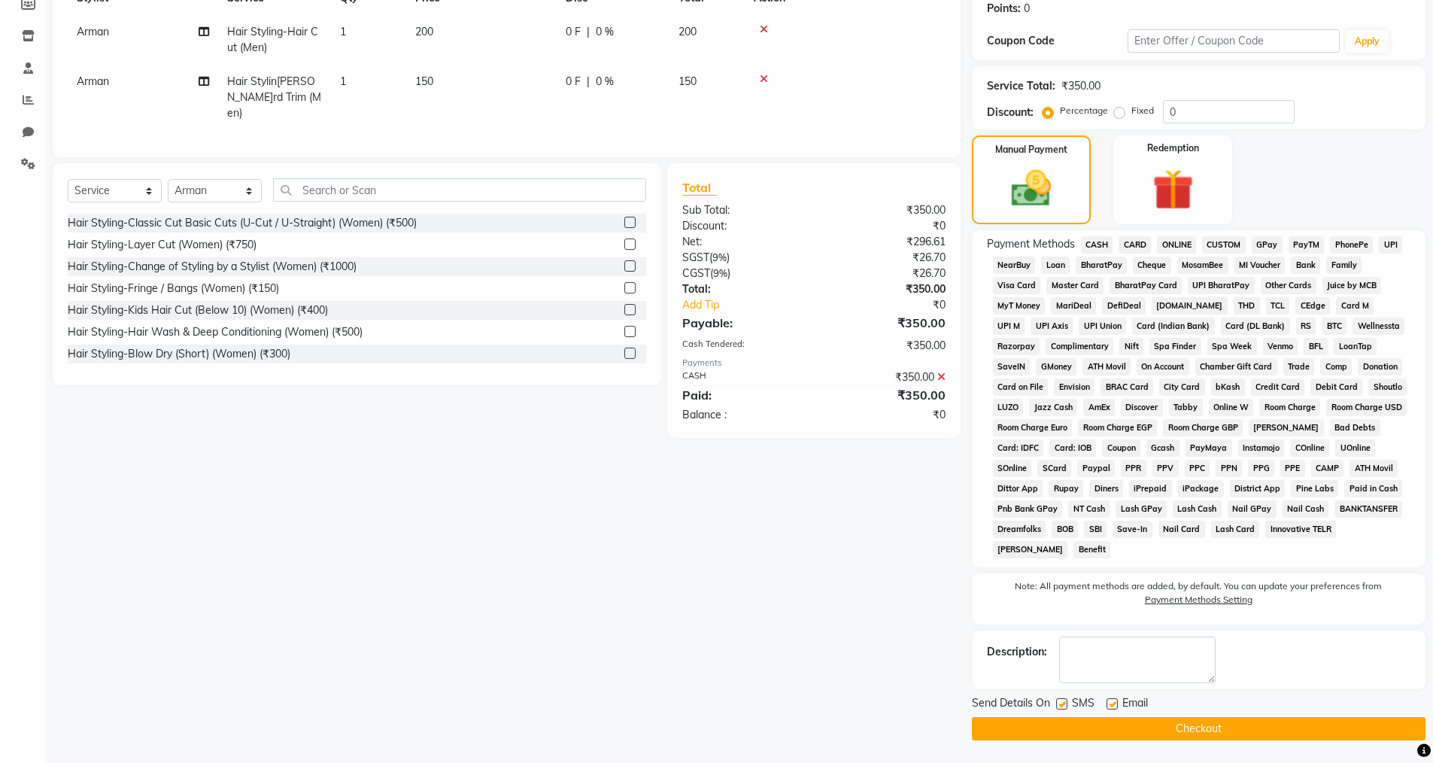  I want to click on span: CUSTOM, so click(1224, 244).